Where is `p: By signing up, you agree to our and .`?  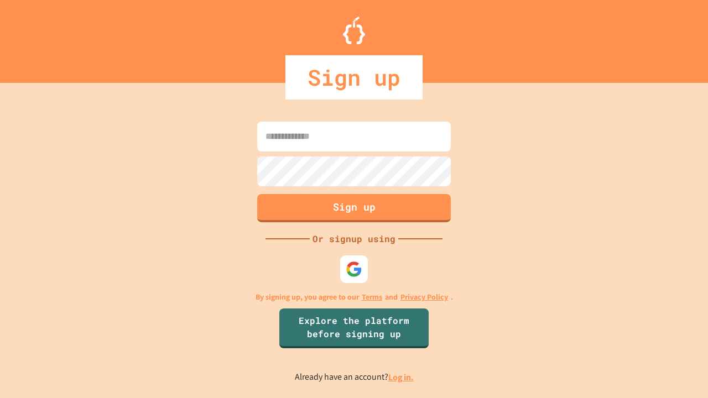
p: By signing up, you agree to our and . is located at coordinates (354, 297).